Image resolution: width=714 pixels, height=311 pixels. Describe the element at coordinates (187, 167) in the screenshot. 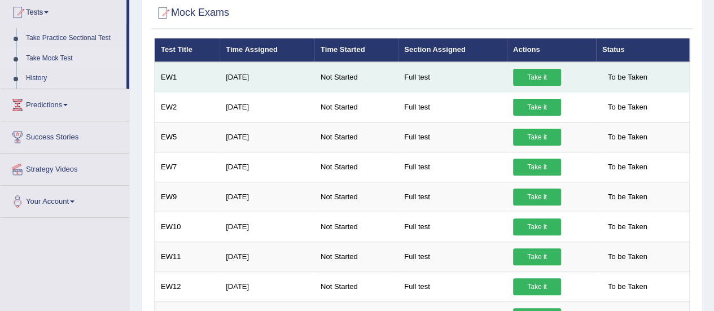

I see `td: EW7` at that location.